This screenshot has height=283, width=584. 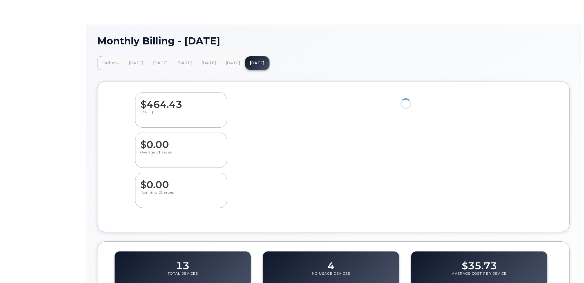 What do you see at coordinates (111, 63) in the screenshot?
I see `a: Earlier` at bounding box center [111, 63].